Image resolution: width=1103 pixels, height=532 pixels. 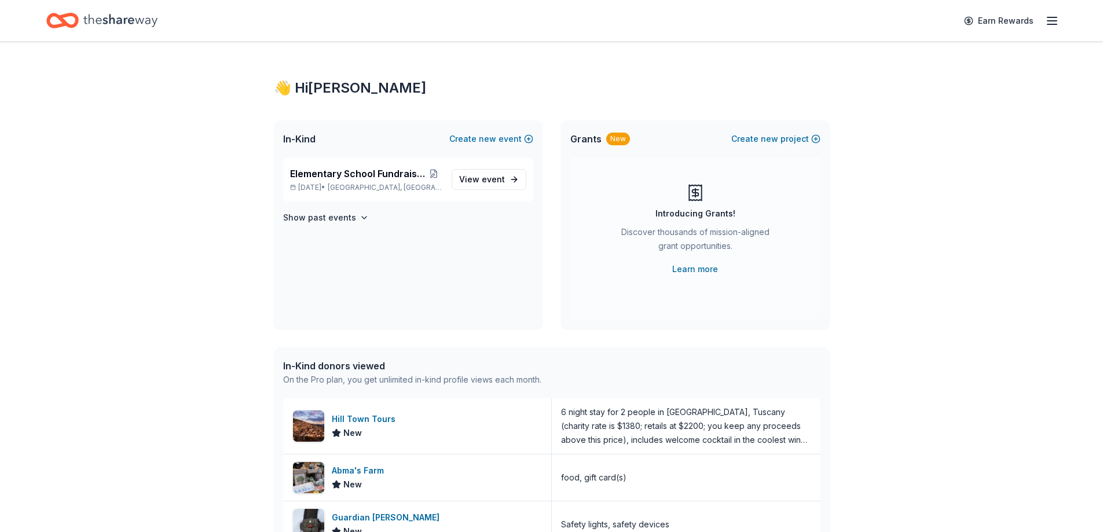 What do you see at coordinates (776, 139) in the screenshot?
I see `button: Createnewproject` at bounding box center [776, 139].